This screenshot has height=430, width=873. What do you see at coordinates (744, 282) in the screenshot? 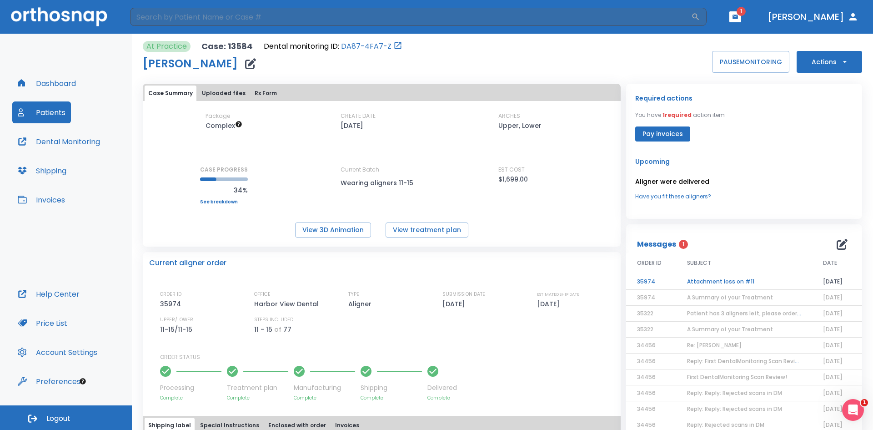
I see `td: Attachment loss on #11` at bounding box center [744, 282].